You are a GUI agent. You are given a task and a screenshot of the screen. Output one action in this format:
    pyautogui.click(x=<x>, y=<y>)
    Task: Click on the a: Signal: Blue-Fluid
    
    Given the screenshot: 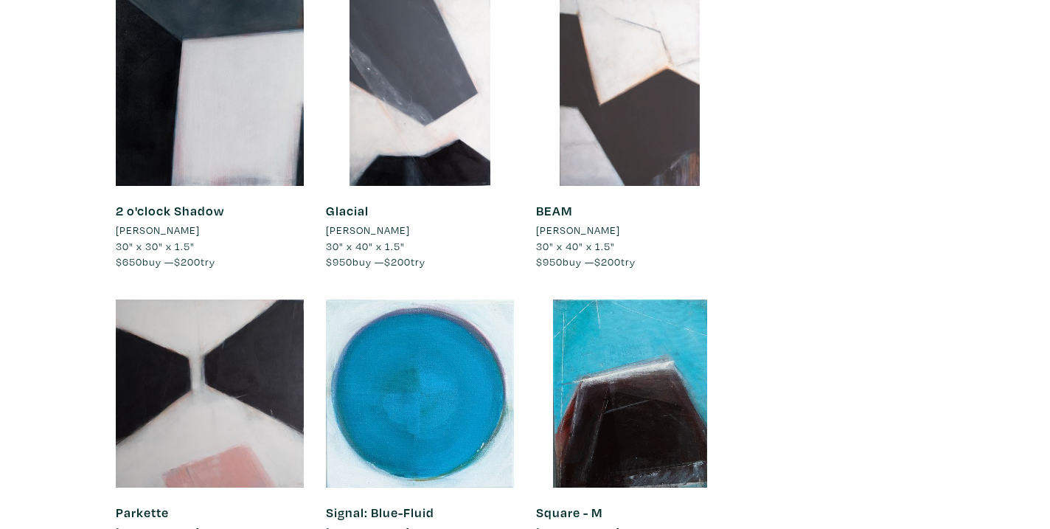 What is the action you would take?
    pyautogui.click(x=380, y=512)
    